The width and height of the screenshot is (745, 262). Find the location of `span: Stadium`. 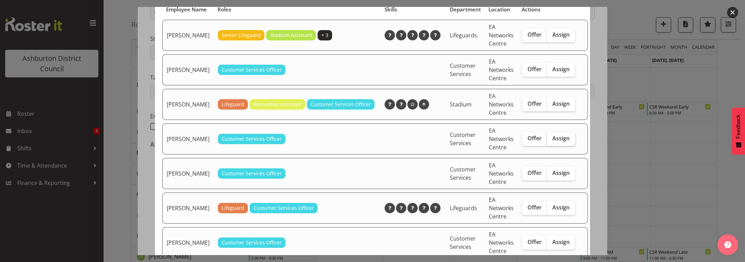

span: Stadium is located at coordinates (461, 104).